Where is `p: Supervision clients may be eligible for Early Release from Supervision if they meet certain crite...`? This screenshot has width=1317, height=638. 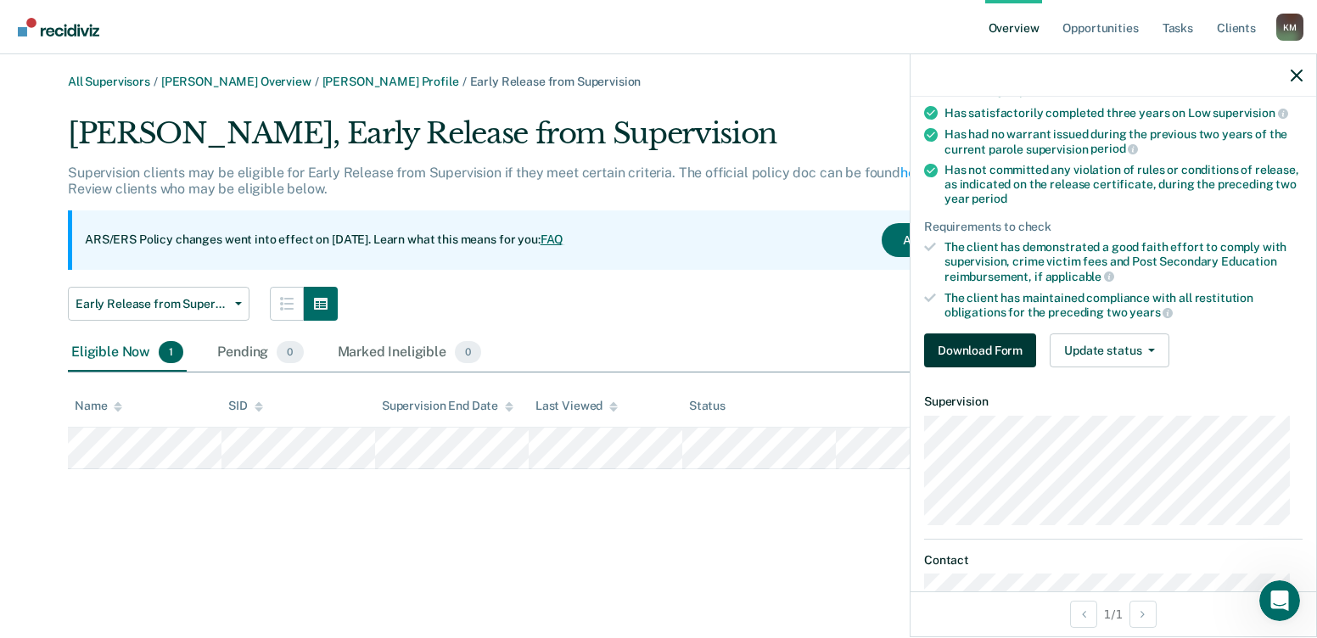
p: Supervision clients may be eligible for Early Release from Supervision if they meet certain crite... is located at coordinates (550, 181).